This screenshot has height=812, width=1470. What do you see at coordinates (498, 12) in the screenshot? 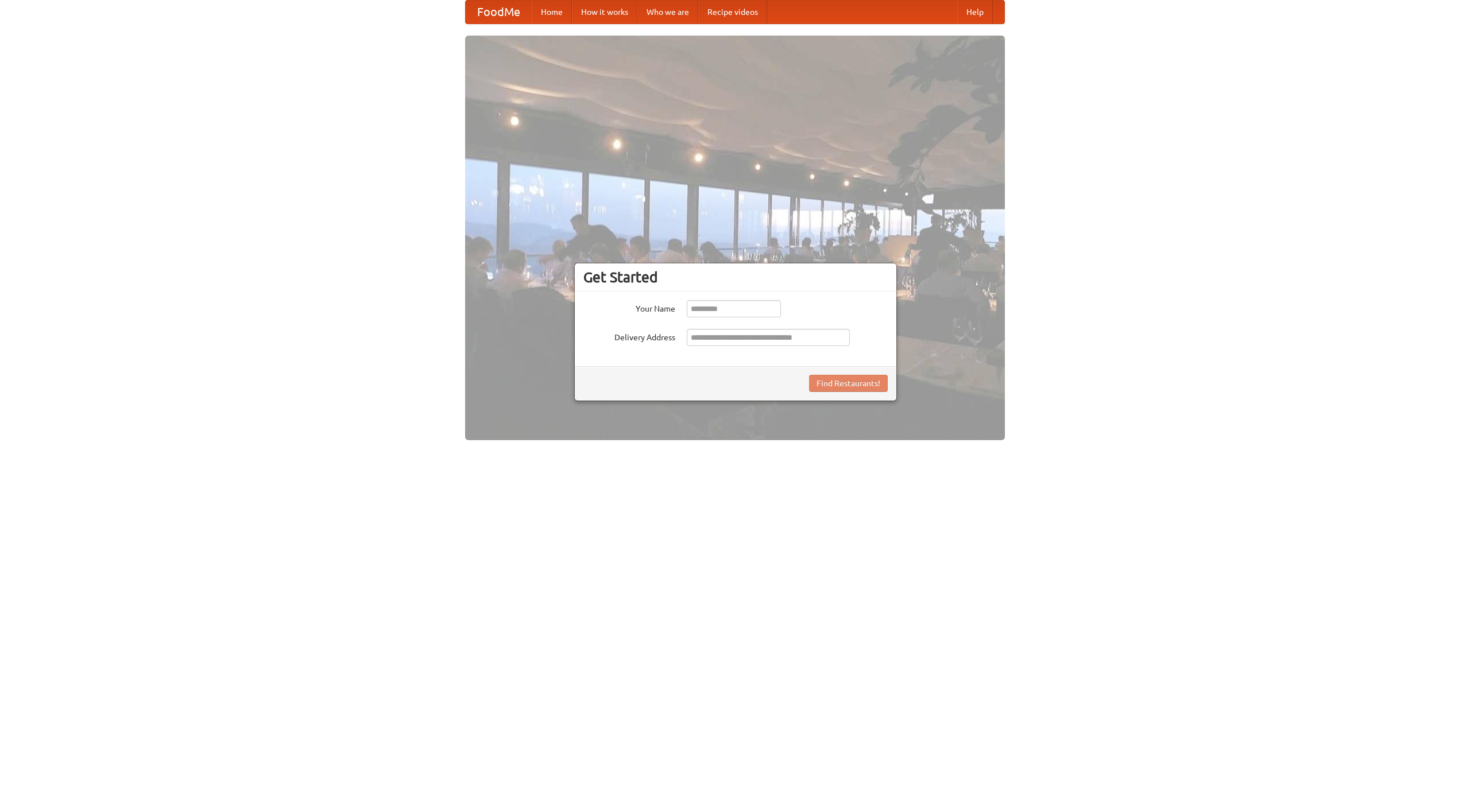
I see `a: FoodMe` at bounding box center [498, 12].